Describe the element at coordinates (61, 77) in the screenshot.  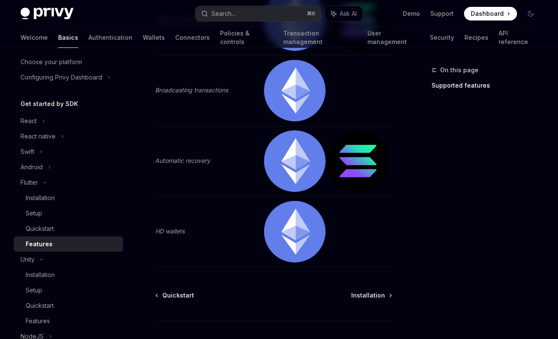
I see `div: Configuring Privy Dashboard` at that location.